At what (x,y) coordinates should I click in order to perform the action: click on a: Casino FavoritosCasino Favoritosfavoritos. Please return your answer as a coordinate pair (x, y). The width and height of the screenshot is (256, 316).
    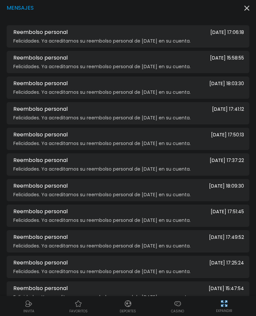
    Looking at the image, I should click on (78, 306).